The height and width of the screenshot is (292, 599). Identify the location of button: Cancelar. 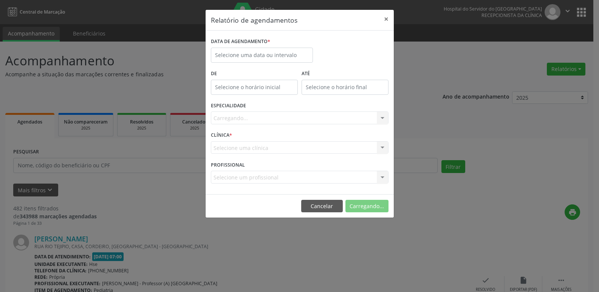
(322, 206).